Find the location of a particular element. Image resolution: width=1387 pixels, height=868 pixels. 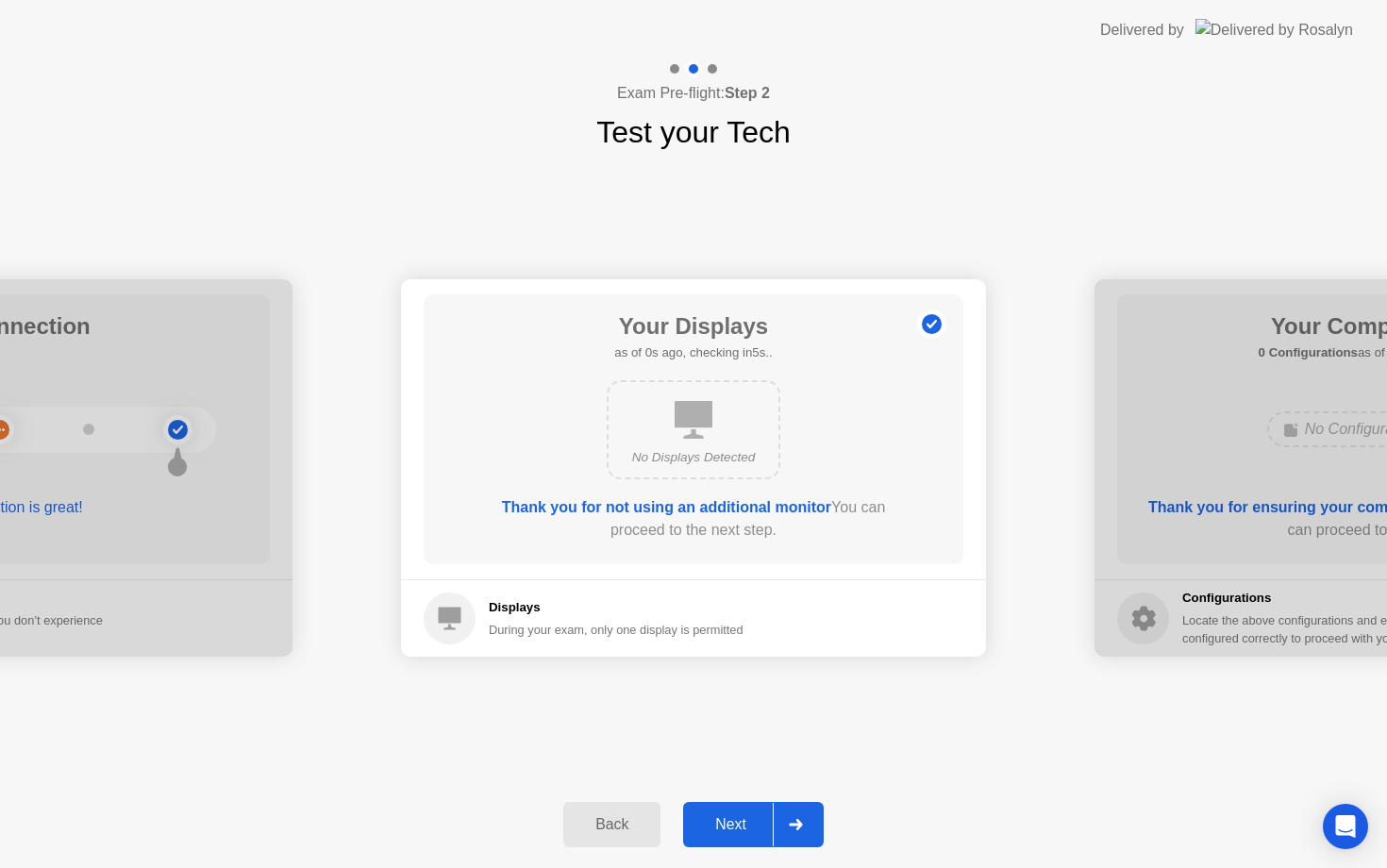

h5: as of 0s ago, checking in5s.. is located at coordinates (693, 353).